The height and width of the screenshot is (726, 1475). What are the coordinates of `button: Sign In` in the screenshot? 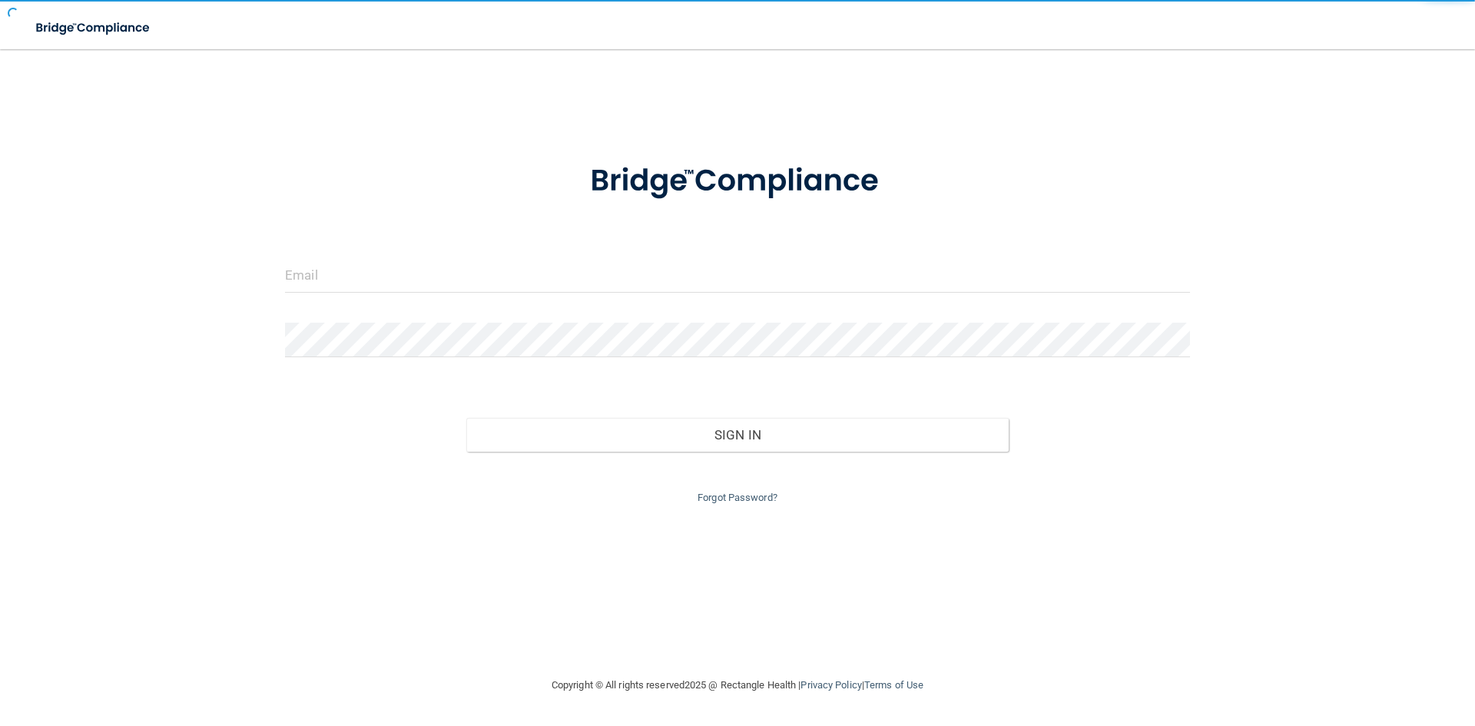 It's located at (738, 435).